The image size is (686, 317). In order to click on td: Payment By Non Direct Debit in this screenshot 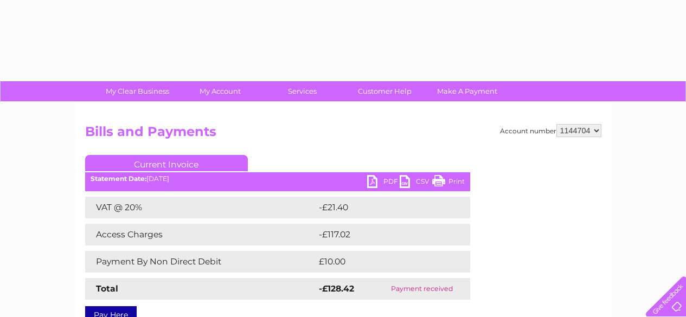, I will do `click(201, 262)`.